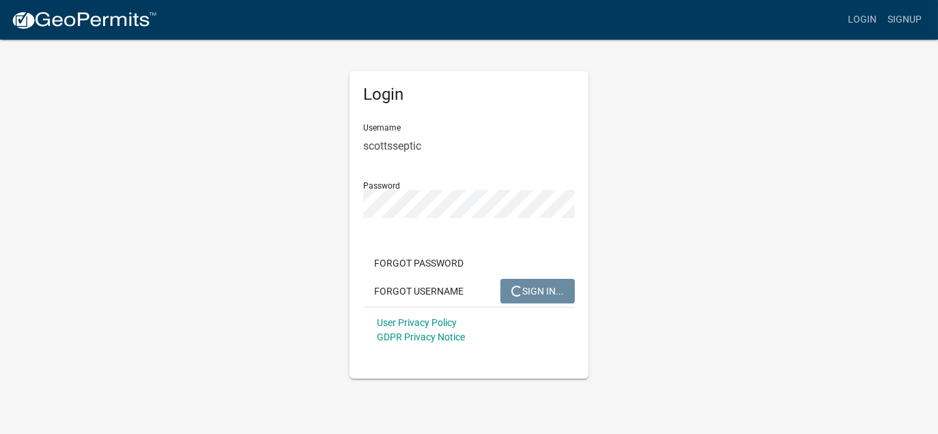  Describe the element at coordinates (419, 263) in the screenshot. I see `button: Forgot Password` at that location.